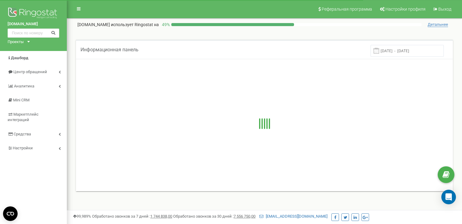 This screenshot has height=224, width=462. What do you see at coordinates (165, 25) in the screenshot?
I see `p: 49 %` at bounding box center [165, 25].